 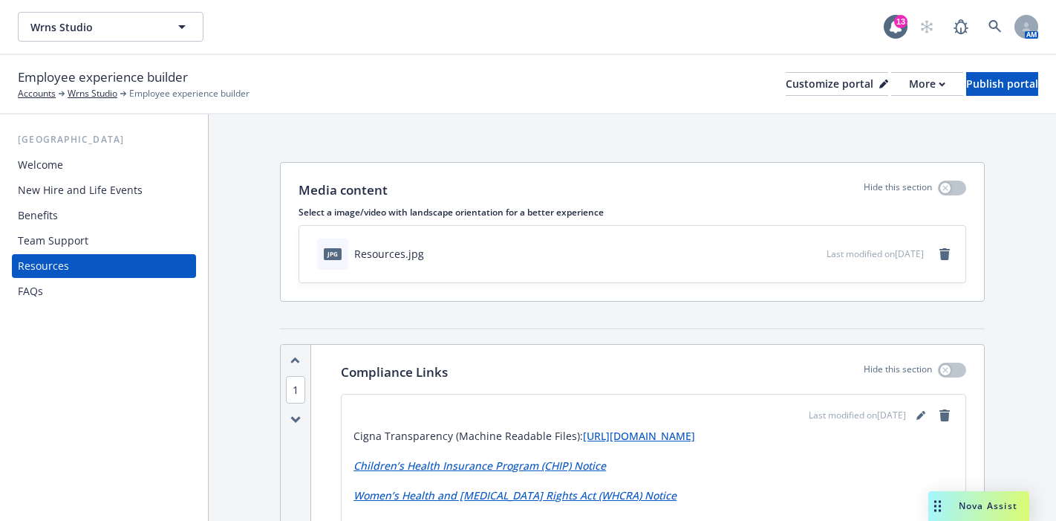 What do you see at coordinates (937, 506) in the screenshot?
I see `div: Drag to move` at bounding box center [937, 506].